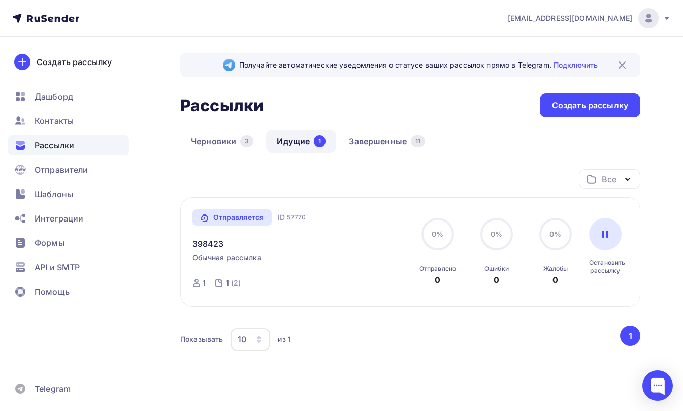 This screenshot has height=411, width=683. What do you see at coordinates (301, 141) in the screenshot?
I see `a: Идущие1` at bounding box center [301, 141].